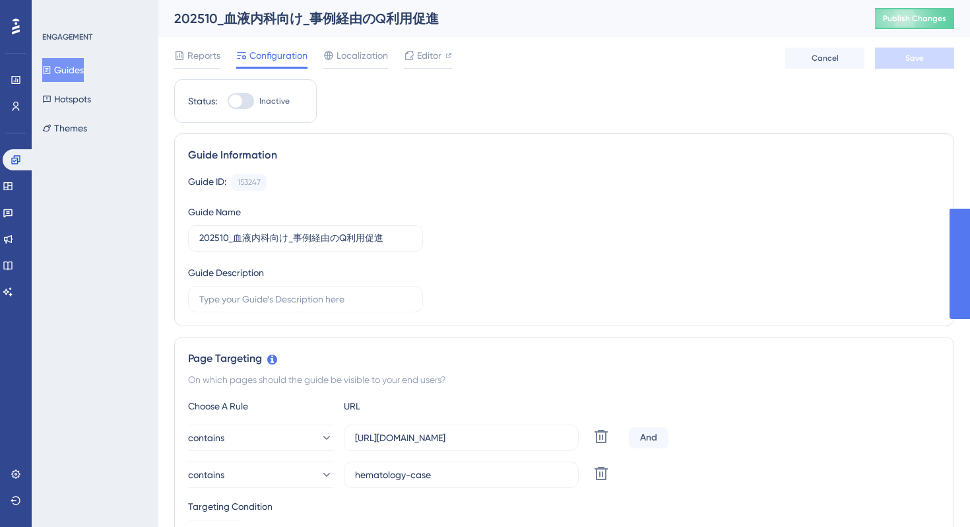 This screenshot has height=527, width=970. What do you see at coordinates (207, 182) in the screenshot?
I see `div: Guide ID:` at bounding box center [207, 182].